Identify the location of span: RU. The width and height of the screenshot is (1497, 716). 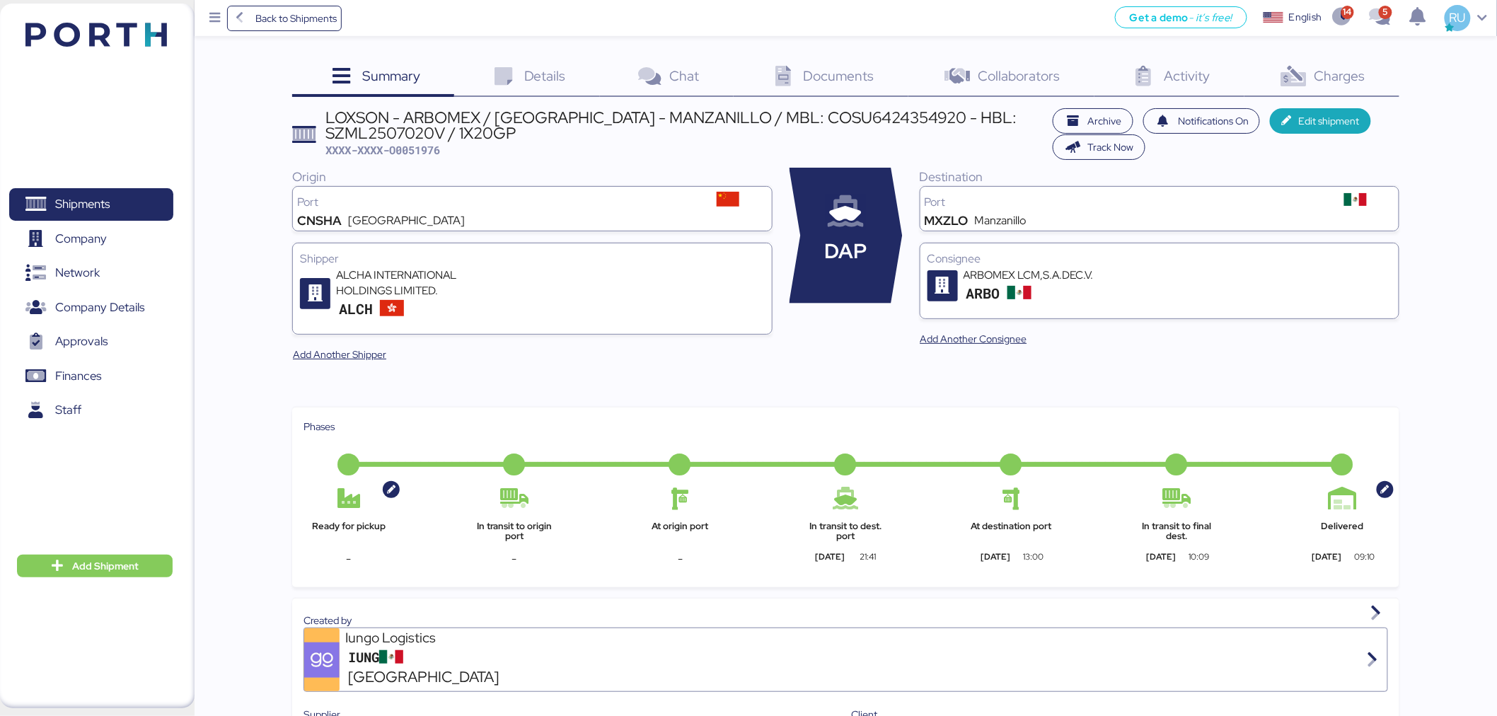
(1458, 18).